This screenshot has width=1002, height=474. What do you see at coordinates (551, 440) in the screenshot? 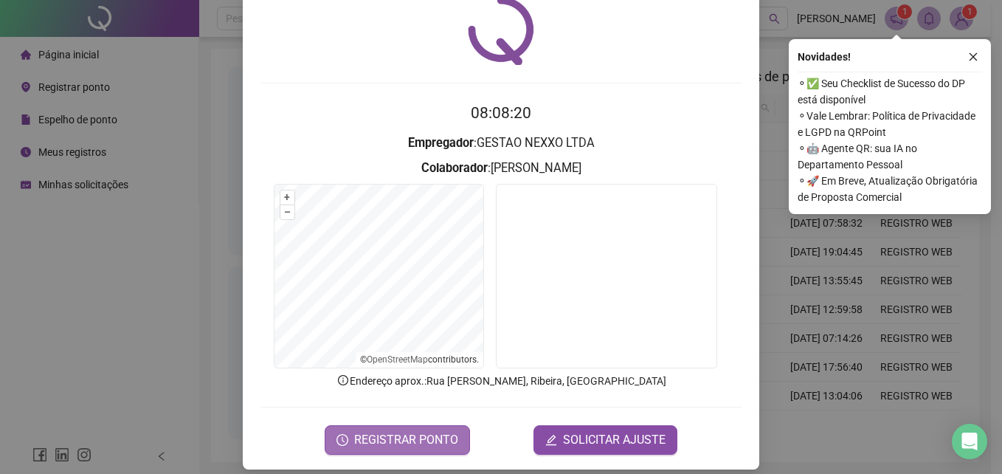
I see `span: edit` at bounding box center [551, 440].